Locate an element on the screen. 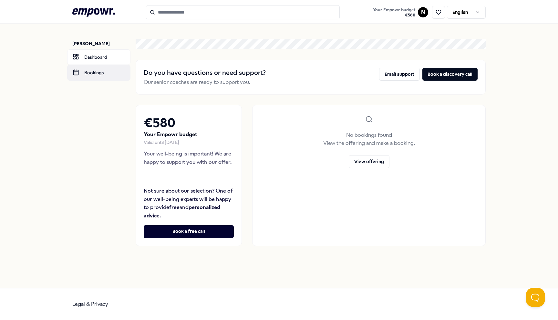 Image resolution: width=558 pixels, height=320 pixels. a: View offering is located at coordinates (369, 162).